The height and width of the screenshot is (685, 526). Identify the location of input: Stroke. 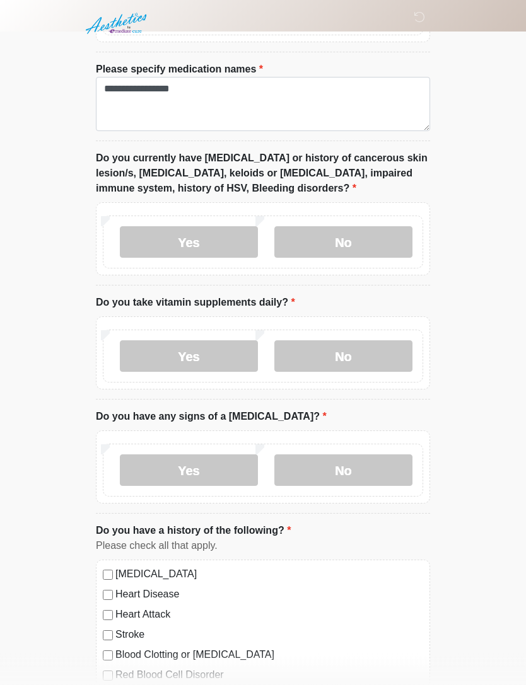
(108, 636).